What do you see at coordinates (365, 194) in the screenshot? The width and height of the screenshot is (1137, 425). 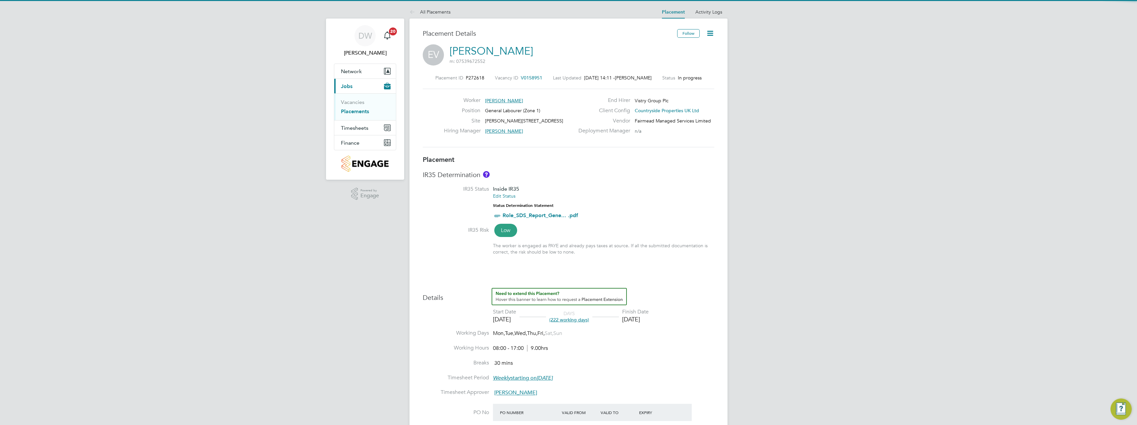 I see `a: Powered byEngage` at bounding box center [365, 194].